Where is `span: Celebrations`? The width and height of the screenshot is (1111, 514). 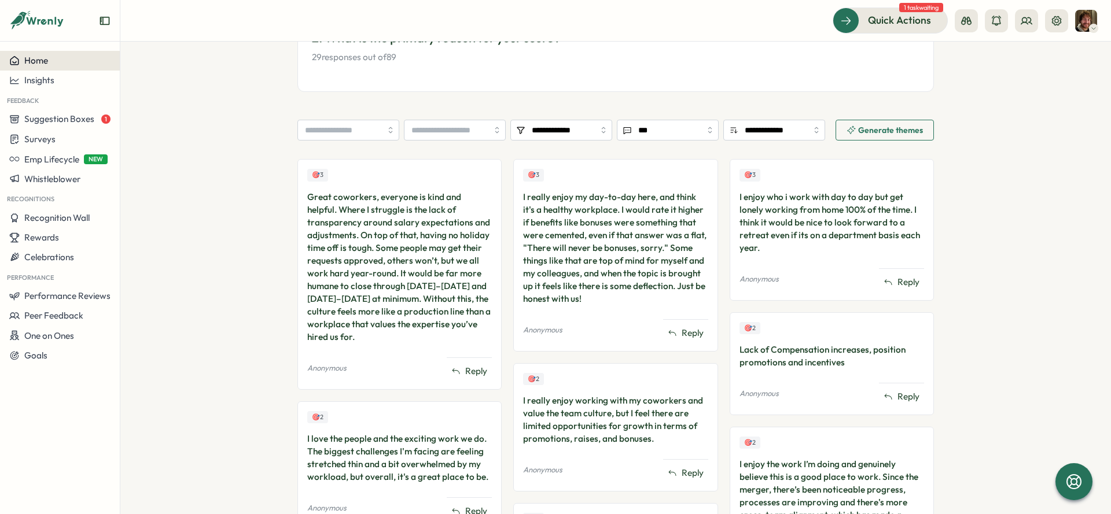
span: Celebrations is located at coordinates (49, 257).